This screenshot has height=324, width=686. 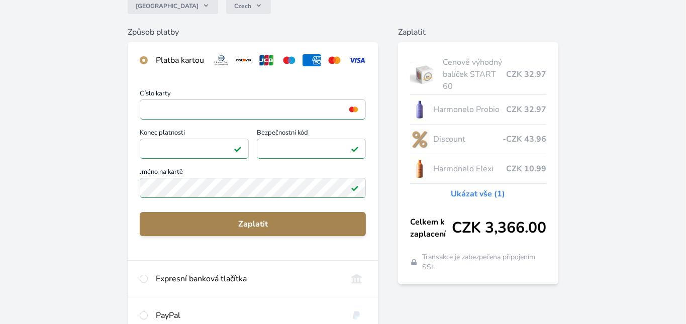 I want to click on span: Harmonelo Flexi, so click(x=470, y=169).